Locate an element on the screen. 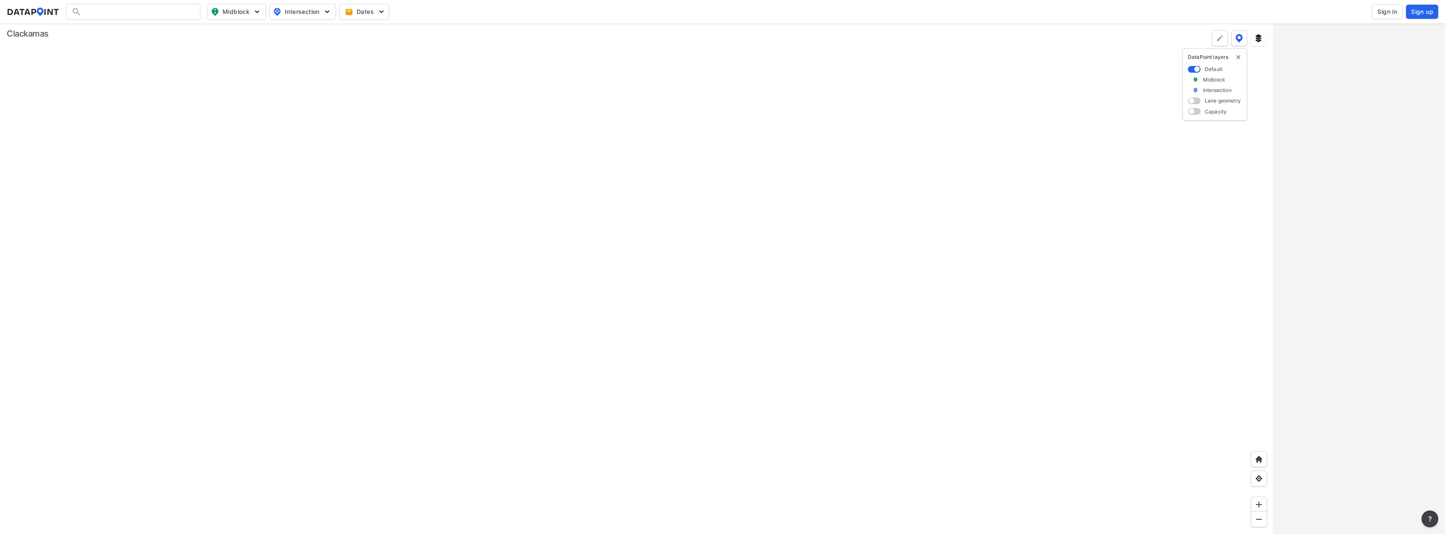 The image size is (1445, 534). img: ZvzfEJKXnyWIrJytrsY285QMwk63cM6Drc+sIAAAAASUVORK5CYII= is located at coordinates (1259, 505).